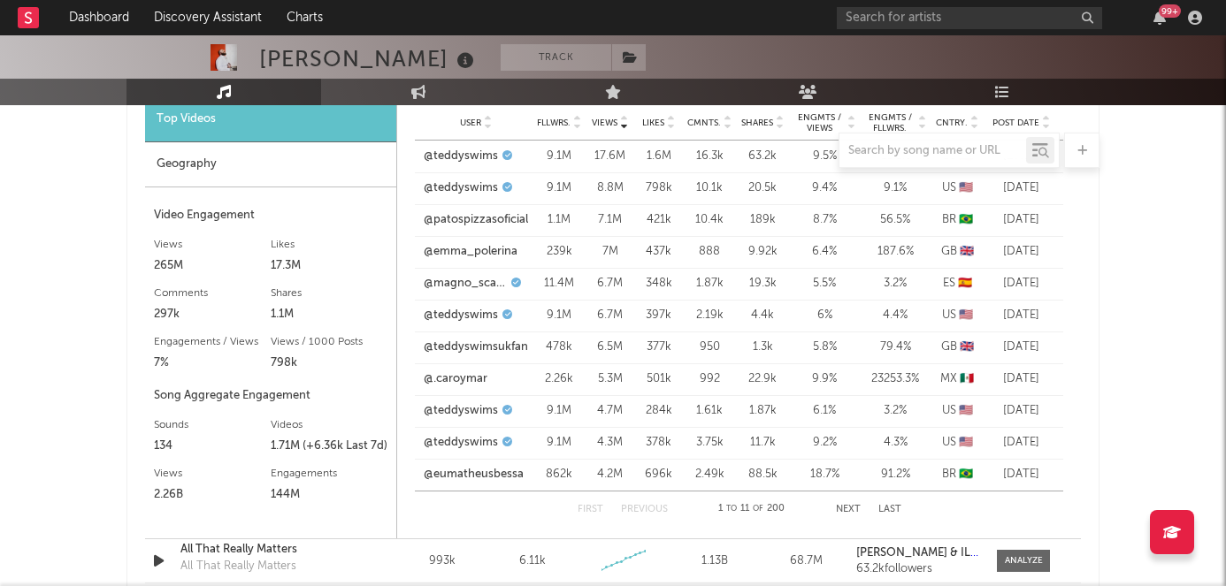 This screenshot has width=1226, height=586. Describe the element at coordinates (890, 509) in the screenshot. I see `button: Last` at that location.